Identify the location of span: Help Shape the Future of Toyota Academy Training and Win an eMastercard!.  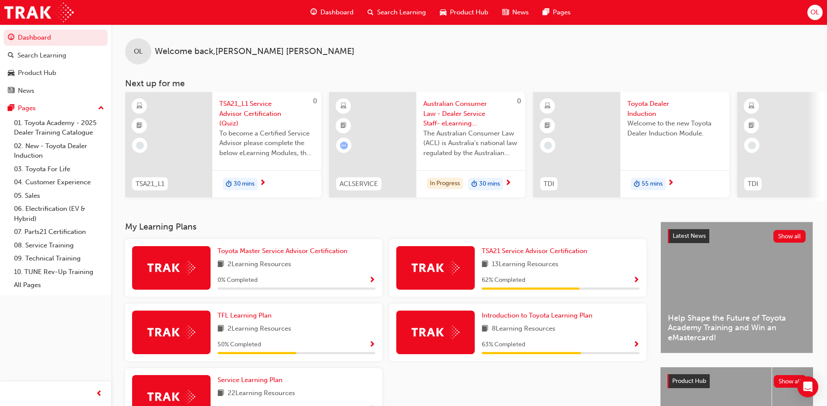
(737, 328).